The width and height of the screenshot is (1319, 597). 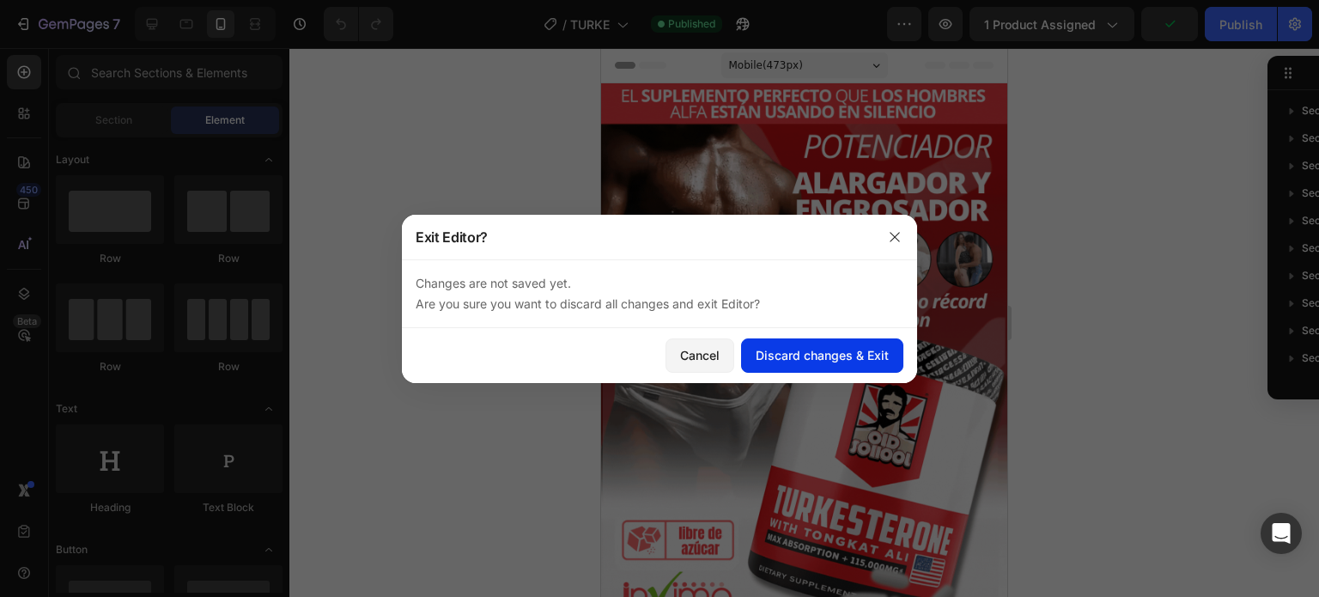 I want to click on button: Cancel, so click(x=700, y=356).